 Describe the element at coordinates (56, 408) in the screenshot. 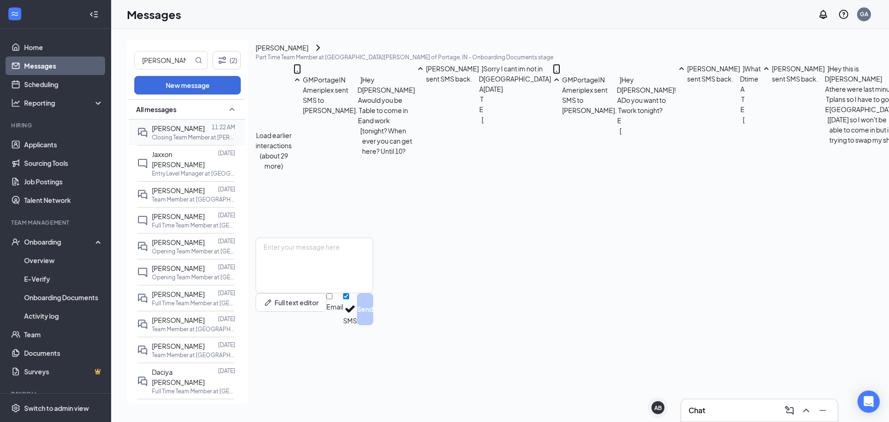

I see `div: Switch to admin view` at that location.